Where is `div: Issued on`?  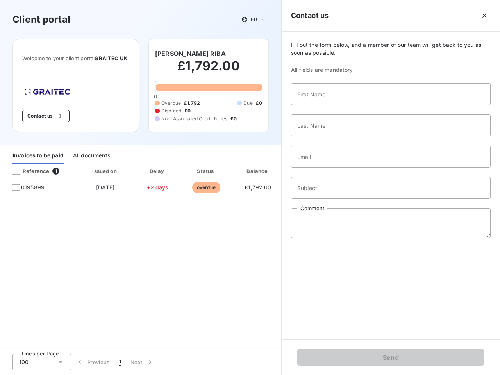 div: Issued on is located at coordinates (105, 171).